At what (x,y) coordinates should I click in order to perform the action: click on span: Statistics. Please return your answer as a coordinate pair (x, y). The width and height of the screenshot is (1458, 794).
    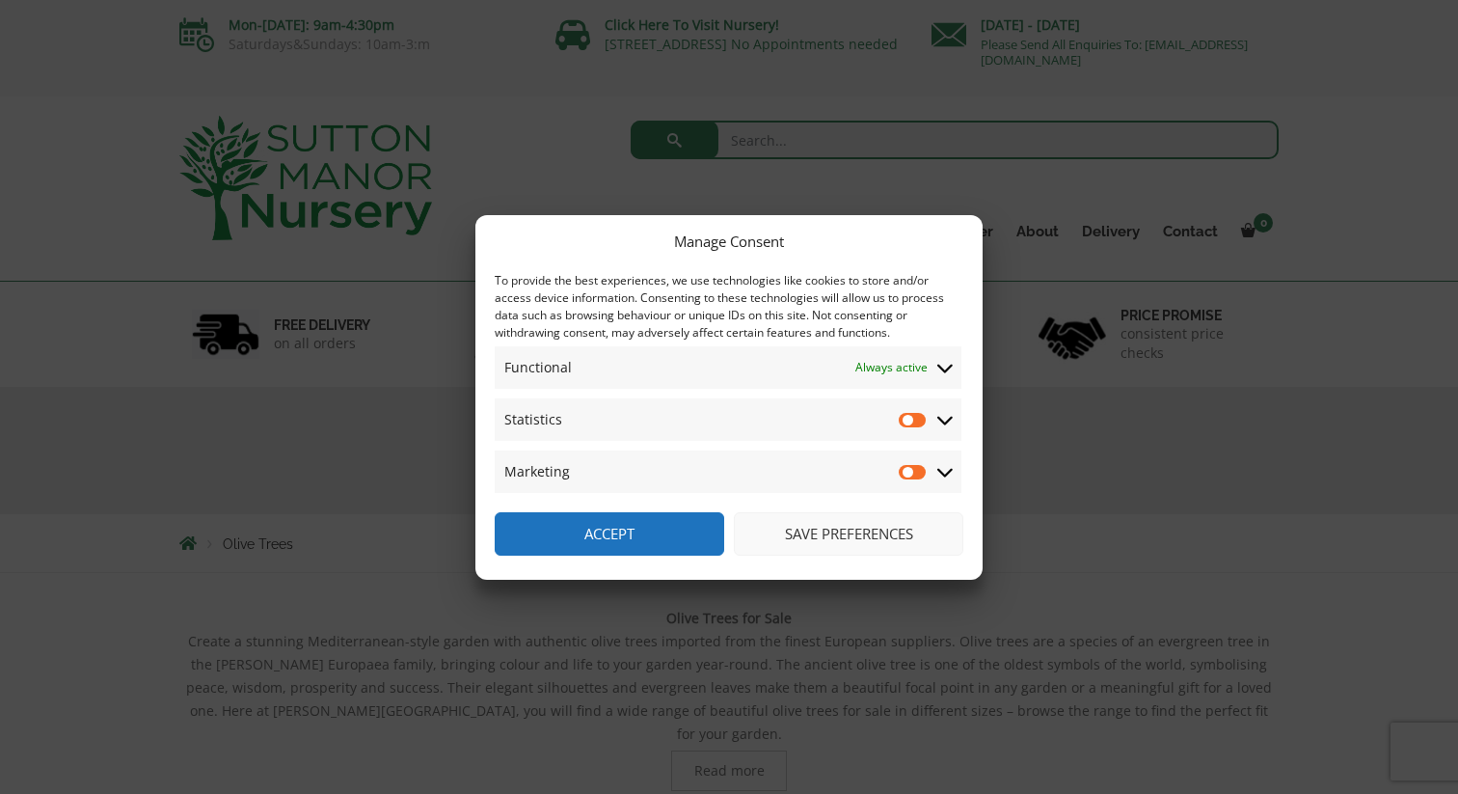
    Looking at the image, I should click on (533, 420).